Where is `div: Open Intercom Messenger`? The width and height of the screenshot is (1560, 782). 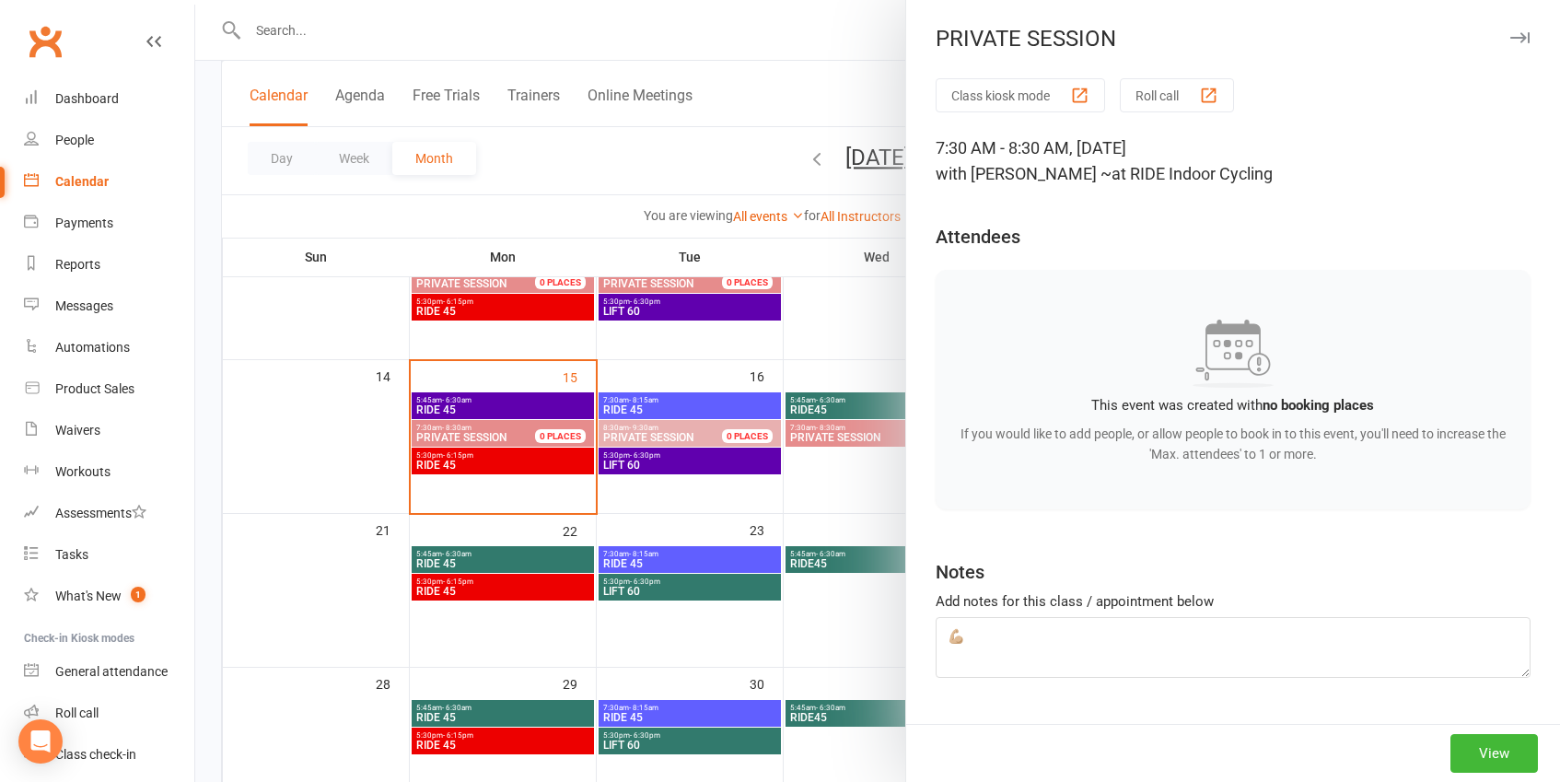 div: Open Intercom Messenger is located at coordinates (41, 741).